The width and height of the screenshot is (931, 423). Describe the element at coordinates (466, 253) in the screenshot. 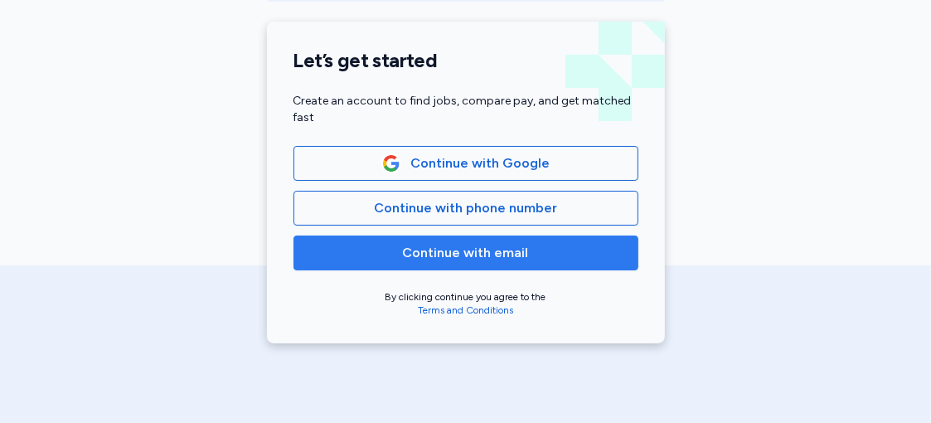

I see `span: Continue with email` at that location.